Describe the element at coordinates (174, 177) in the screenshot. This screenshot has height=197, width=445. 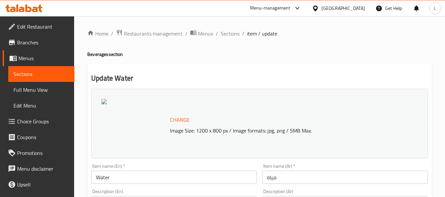
I see `input: Enter name En` at that location.